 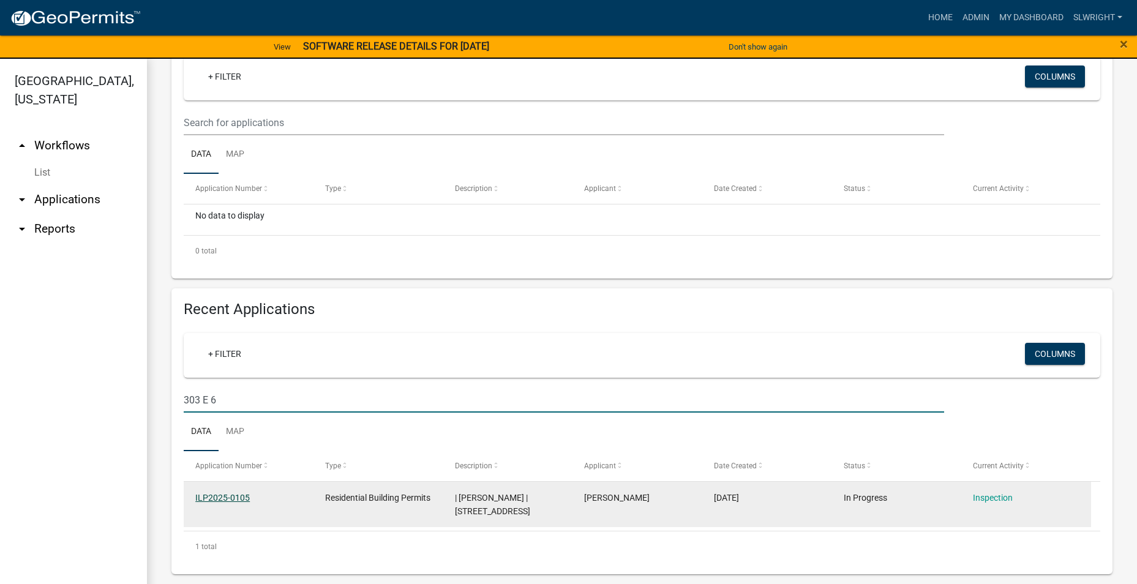 I want to click on a: ILP2025-0105, so click(x=222, y=498).